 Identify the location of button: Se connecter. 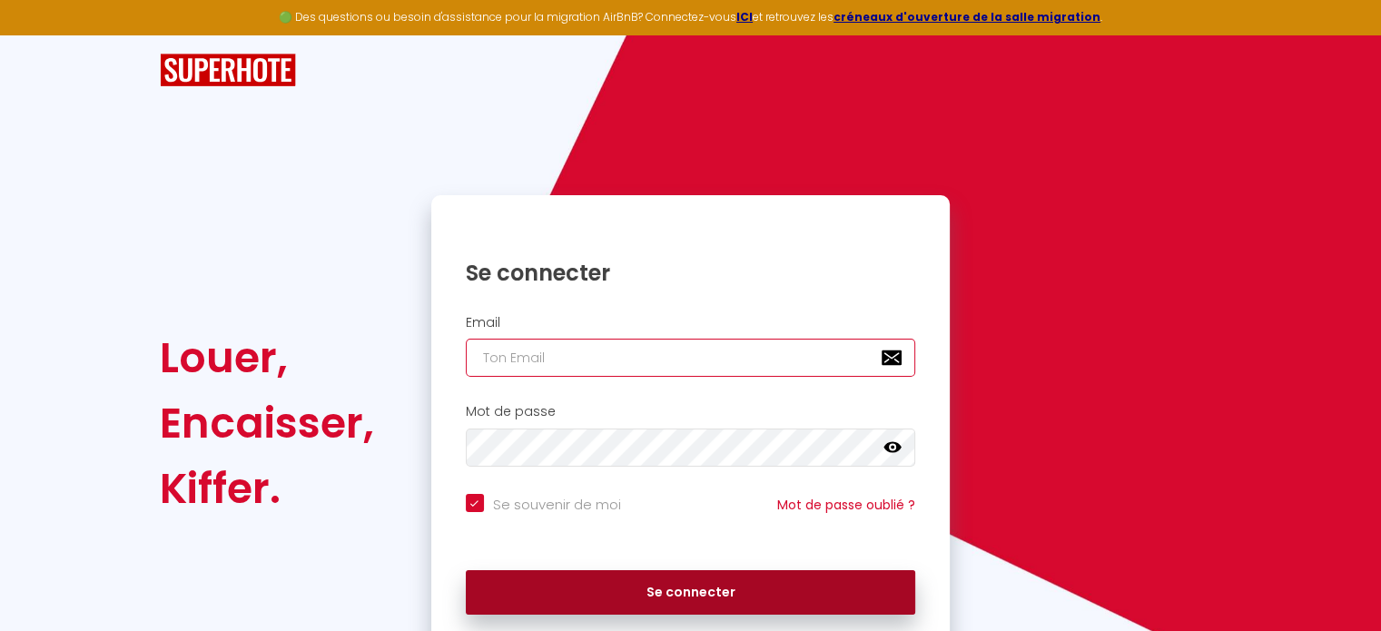
(691, 593).